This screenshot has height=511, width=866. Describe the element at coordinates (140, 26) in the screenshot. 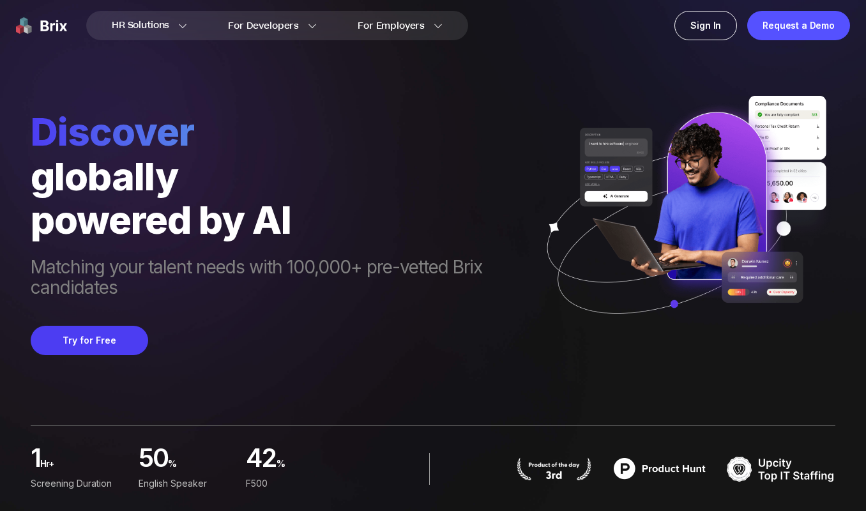

I see `span: HR Solutions` at that location.